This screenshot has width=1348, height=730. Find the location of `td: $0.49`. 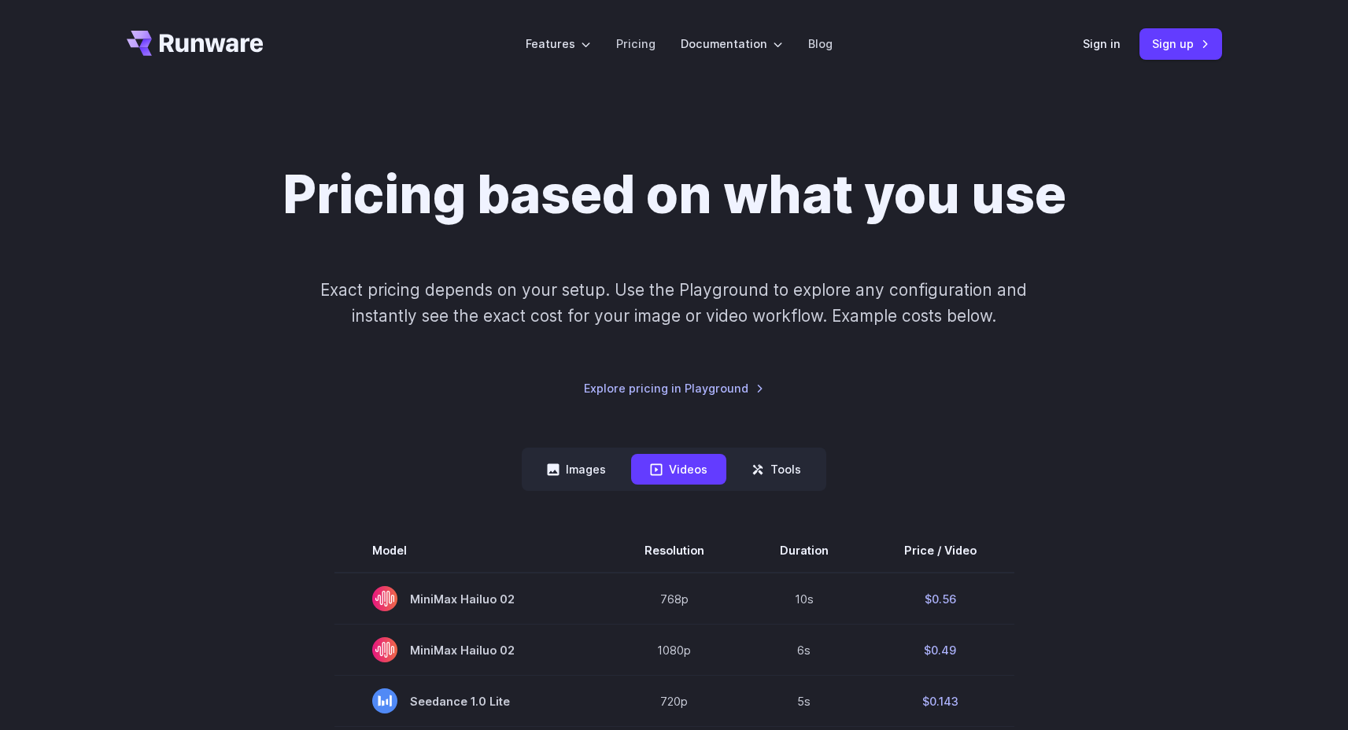

td: $0.49 is located at coordinates (940, 650).